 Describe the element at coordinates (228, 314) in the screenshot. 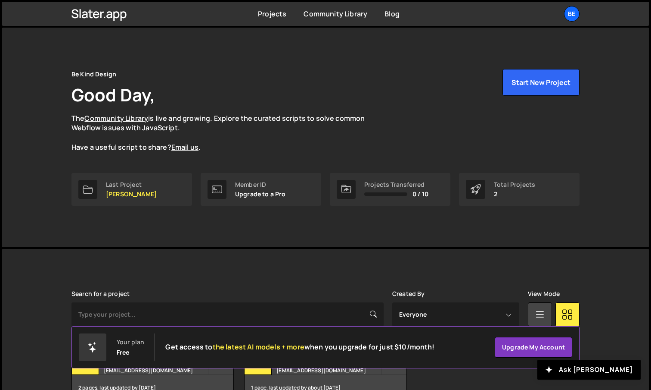

I see `input: Type your project...` at that location.